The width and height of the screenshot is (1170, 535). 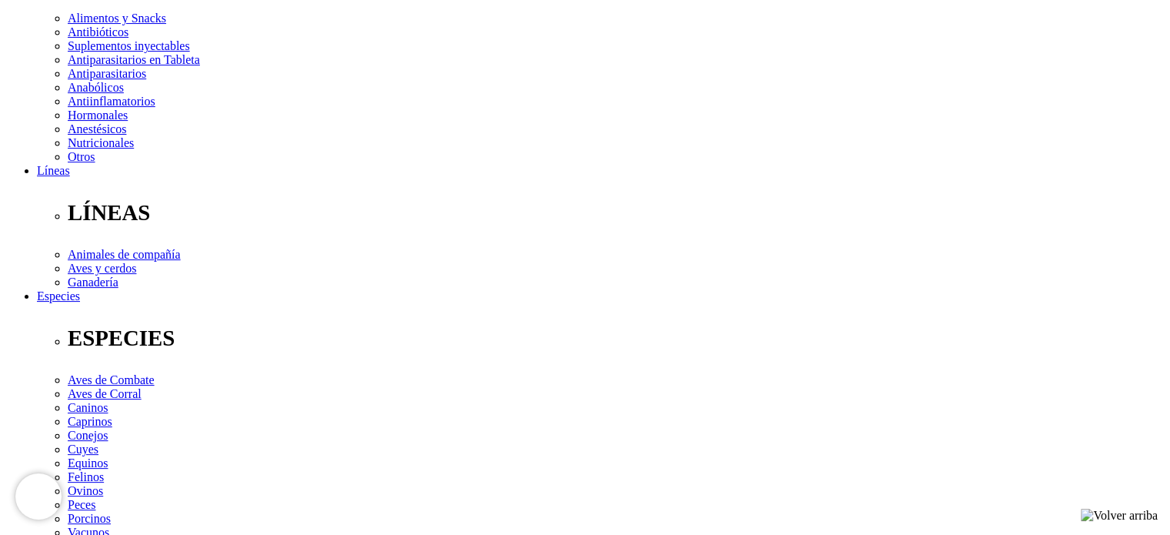 What do you see at coordinates (124, 254) in the screenshot?
I see `span: Animales de compañía` at bounding box center [124, 254].